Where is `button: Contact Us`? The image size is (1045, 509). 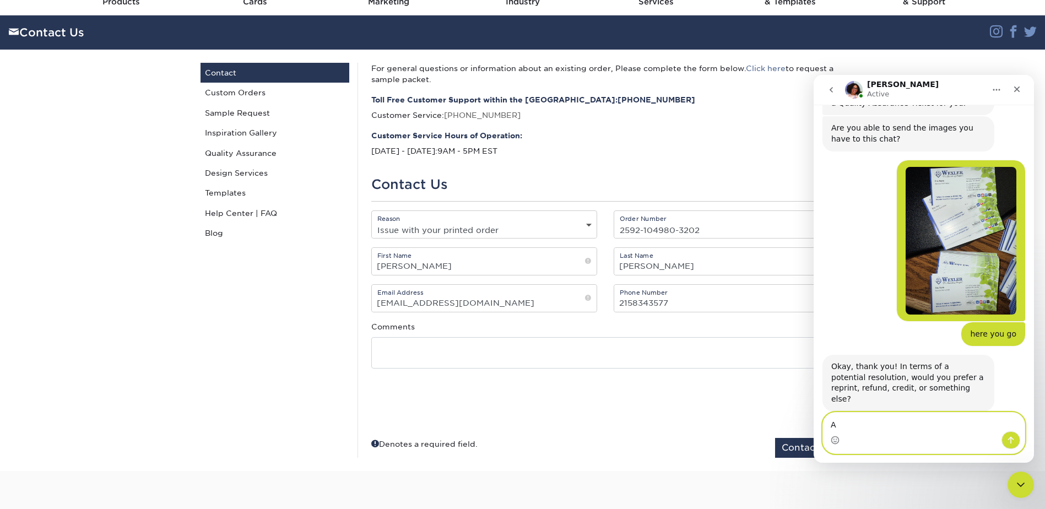
button: Contact Us is located at coordinates (808, 448).